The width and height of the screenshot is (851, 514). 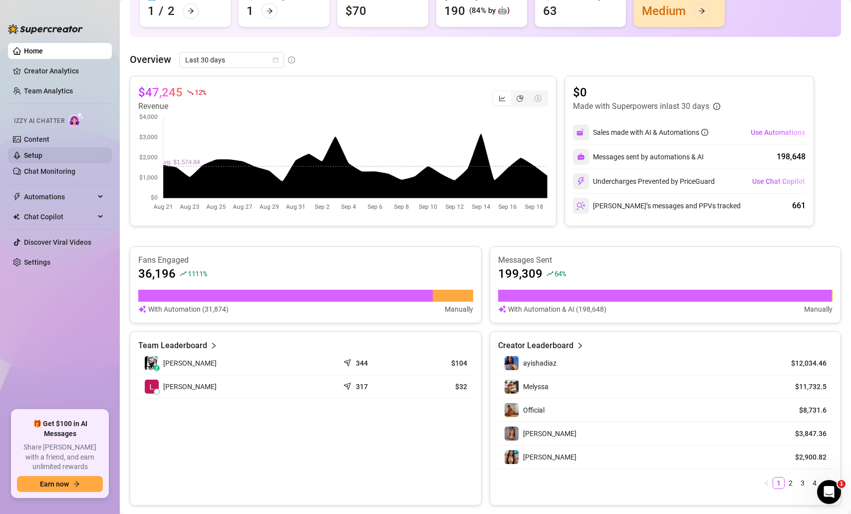 I want to click on li: 4, so click(x=815, y=483).